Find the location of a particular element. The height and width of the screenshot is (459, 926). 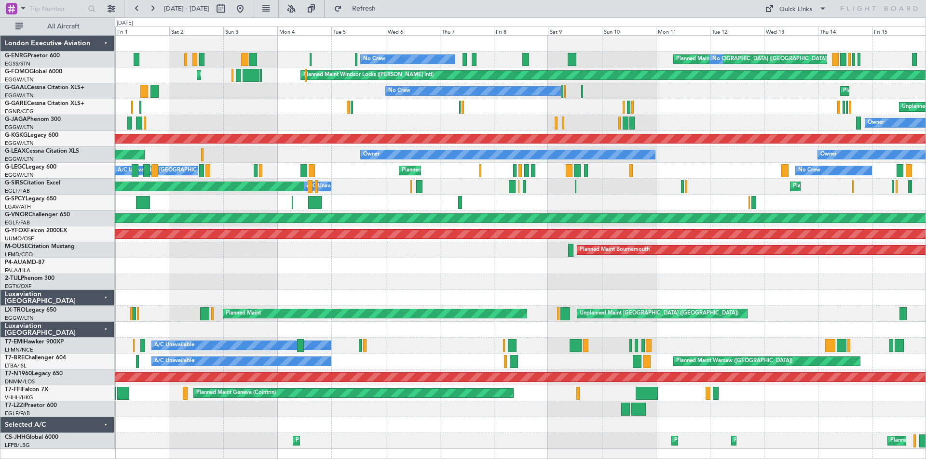

a: P4-AUAMD-87 is located at coordinates (25, 263).